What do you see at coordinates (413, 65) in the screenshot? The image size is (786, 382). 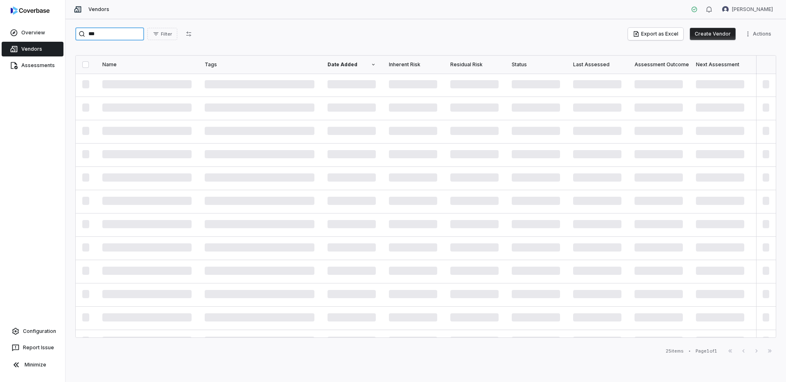 I see `div: Inherent Risk` at bounding box center [413, 65].